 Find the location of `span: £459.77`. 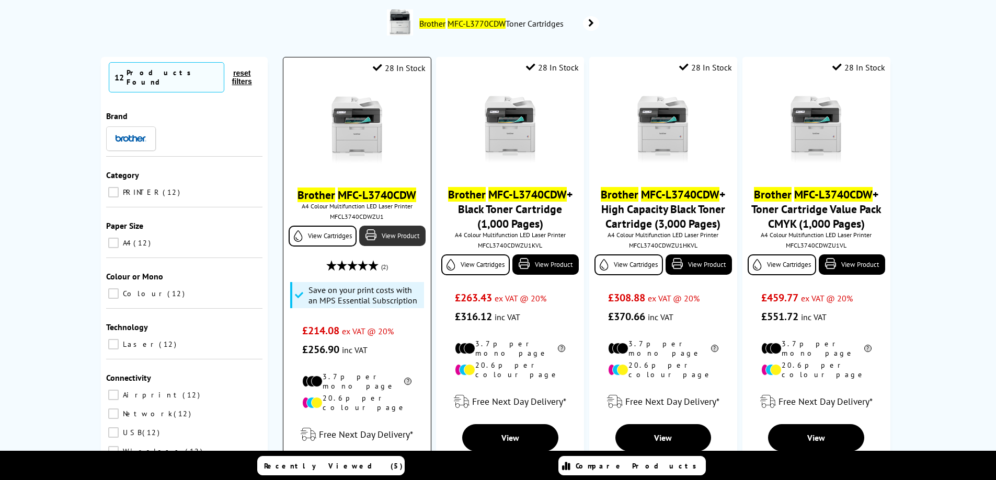

span: £459.77 is located at coordinates (779, 298).